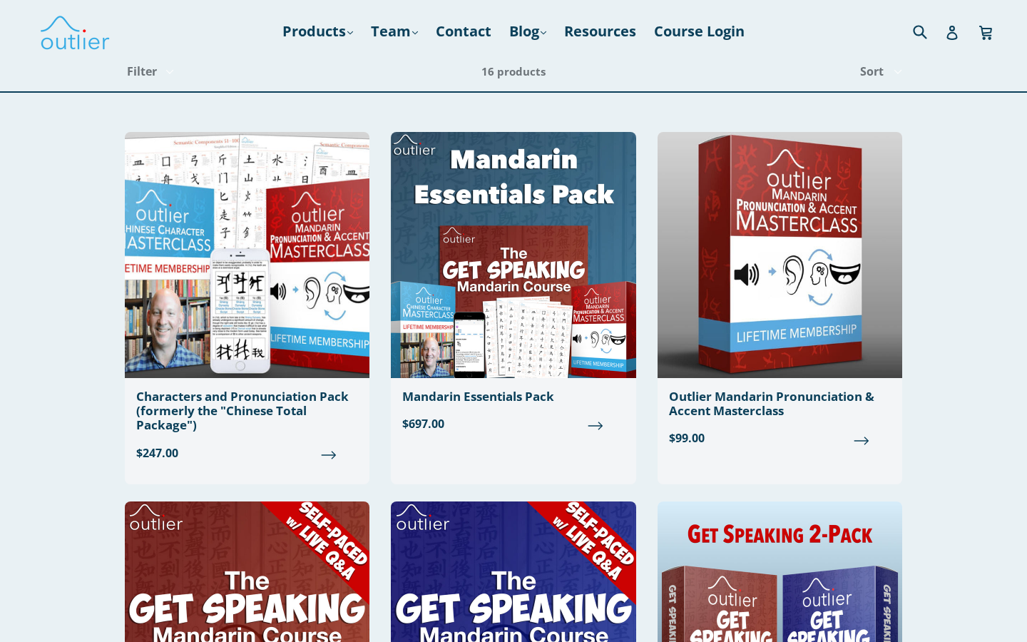 Image resolution: width=1027 pixels, height=642 pixels. Describe the element at coordinates (513, 255) in the screenshot. I see `img: Mandarin Essentials Pack` at that location.